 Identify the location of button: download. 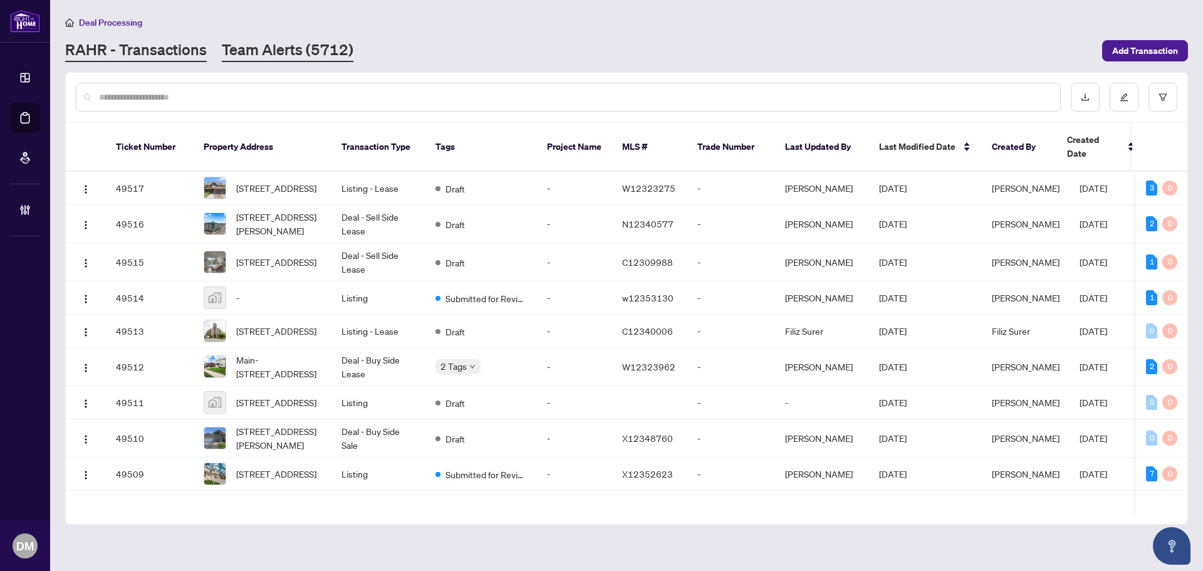
(1085, 97).